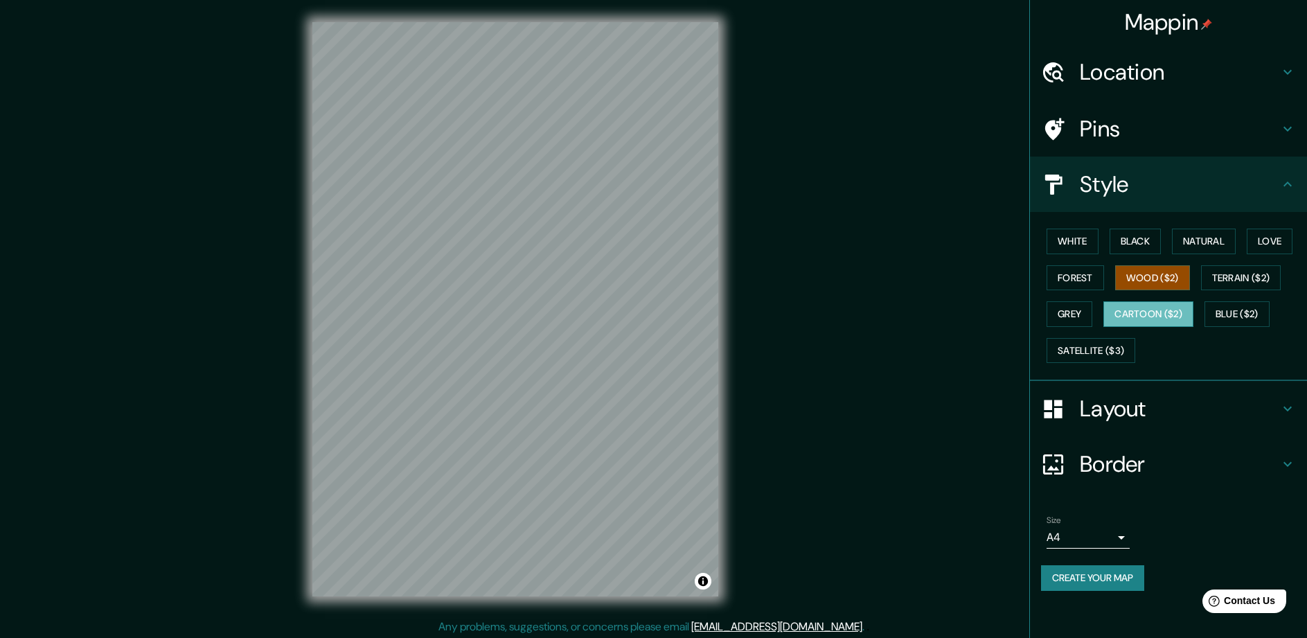 The height and width of the screenshot is (638, 1307). I want to click on button: White, so click(1073, 241).